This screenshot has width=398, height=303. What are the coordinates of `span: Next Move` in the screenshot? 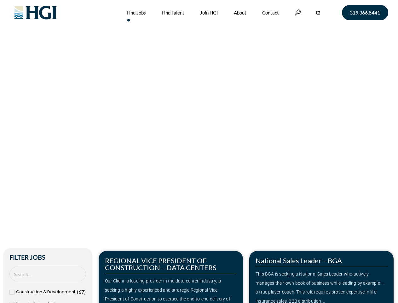 It's located at (164, 108).